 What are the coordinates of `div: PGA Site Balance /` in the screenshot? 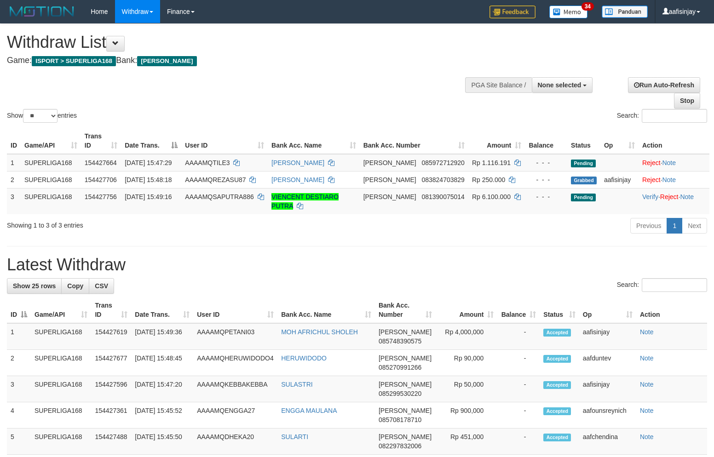 It's located at (498, 85).